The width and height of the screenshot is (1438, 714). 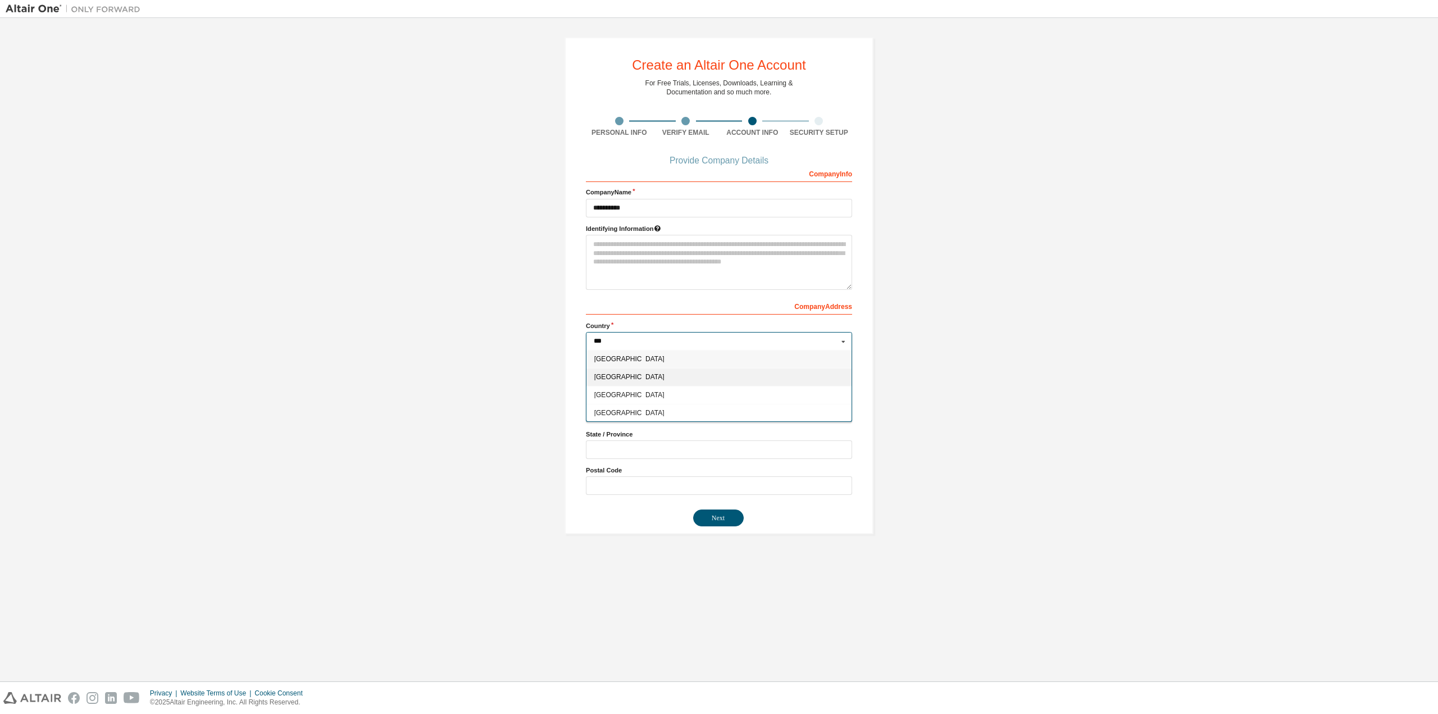 I want to click on label: State / Province, so click(x=719, y=434).